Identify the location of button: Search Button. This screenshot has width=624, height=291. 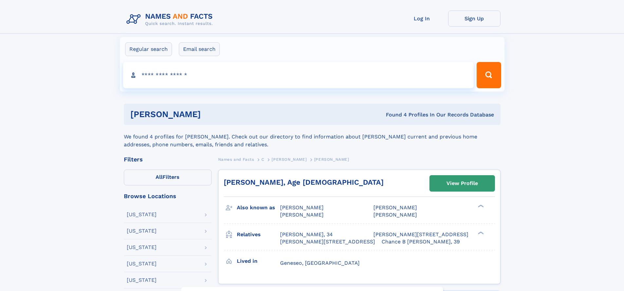
(489, 75).